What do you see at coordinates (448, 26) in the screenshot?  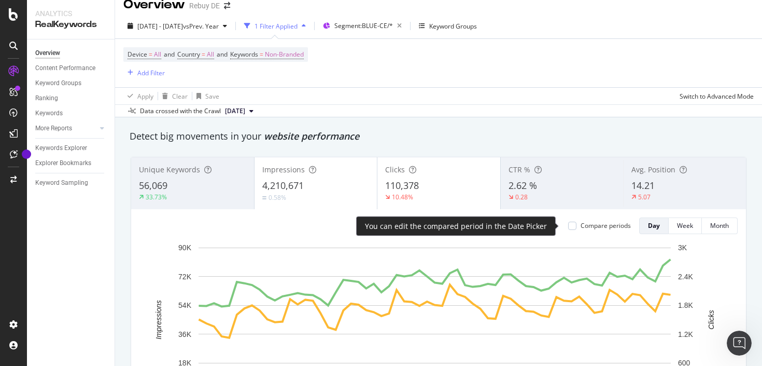 I see `button: Keyword Groups` at bounding box center [448, 26].